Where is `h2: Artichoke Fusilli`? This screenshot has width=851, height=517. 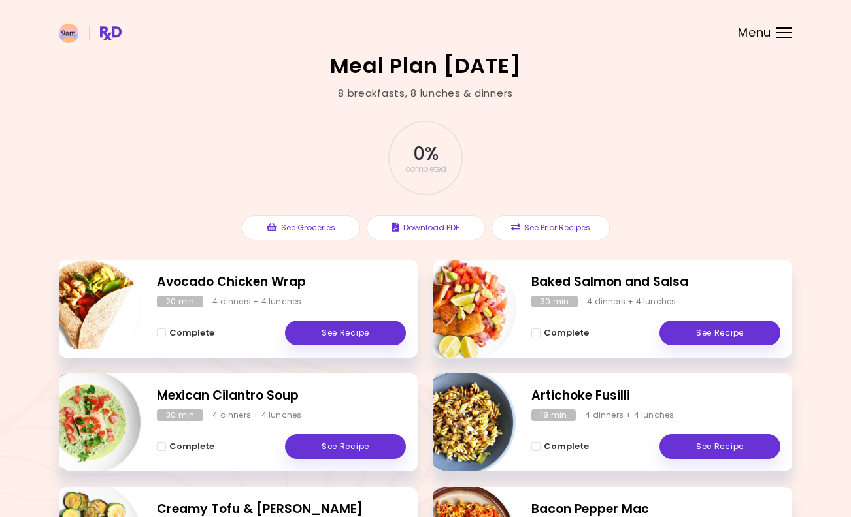
h2: Artichoke Fusilli is located at coordinates (655, 396).